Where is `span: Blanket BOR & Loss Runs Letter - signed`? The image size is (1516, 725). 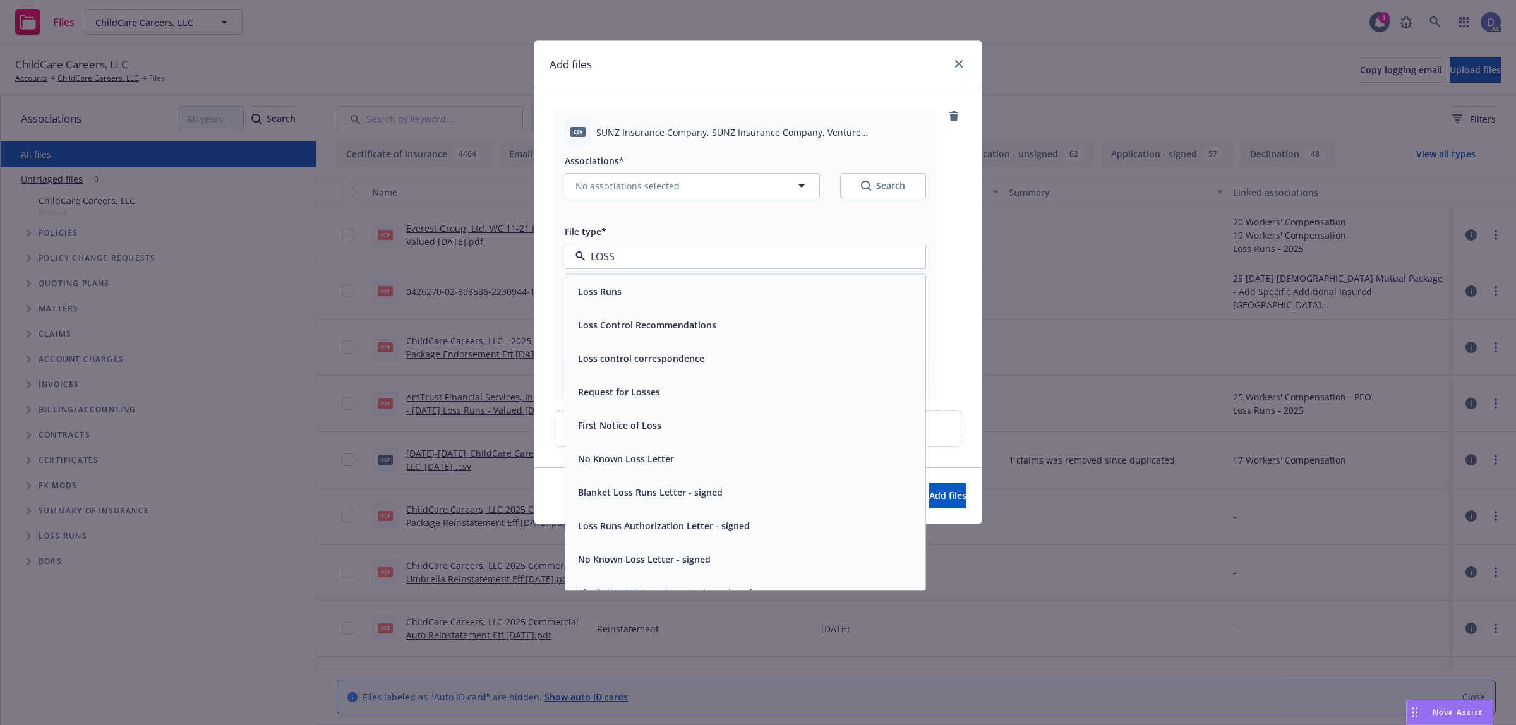
span: Blanket BOR & Loss Runs Letter - signed is located at coordinates (665, 593).